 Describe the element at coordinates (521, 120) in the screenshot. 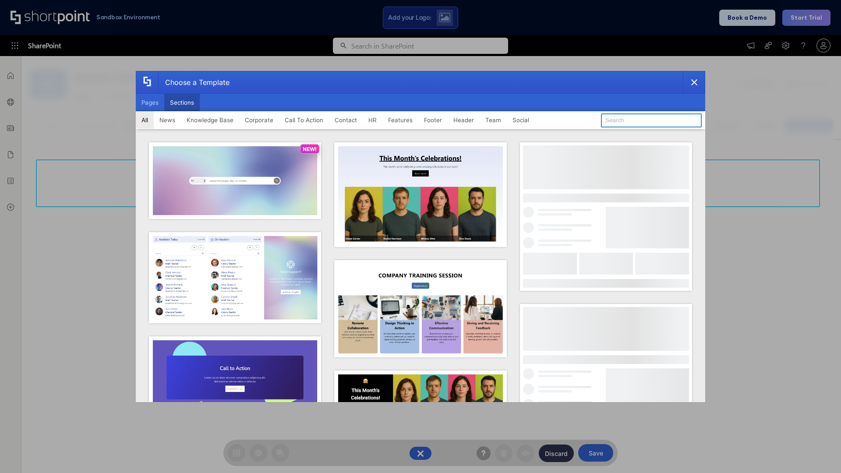

I see `button: Social` at that location.